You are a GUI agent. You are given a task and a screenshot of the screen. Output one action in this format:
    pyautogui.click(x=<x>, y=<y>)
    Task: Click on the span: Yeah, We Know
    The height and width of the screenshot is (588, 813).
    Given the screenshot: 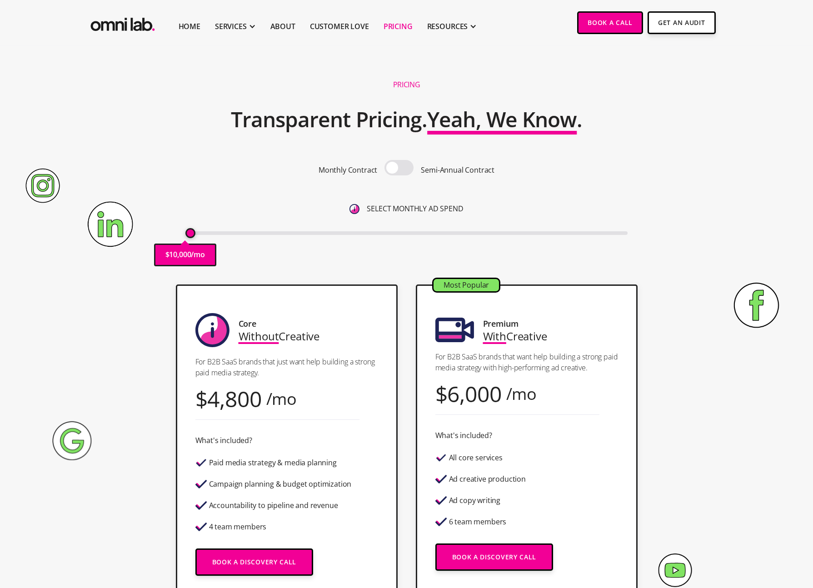 What is the action you would take?
    pyautogui.click(x=502, y=119)
    